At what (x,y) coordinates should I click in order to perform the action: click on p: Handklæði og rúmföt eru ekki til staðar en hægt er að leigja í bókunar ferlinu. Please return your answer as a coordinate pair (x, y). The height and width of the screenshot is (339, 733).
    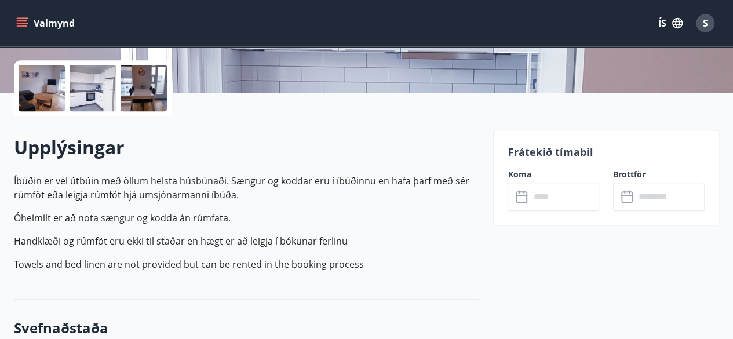
    Looking at the image, I should click on (246, 241).